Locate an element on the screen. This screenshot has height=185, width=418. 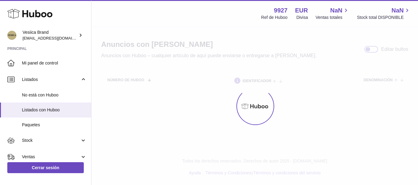
a: NaN Ventas totales is located at coordinates (332, 13).